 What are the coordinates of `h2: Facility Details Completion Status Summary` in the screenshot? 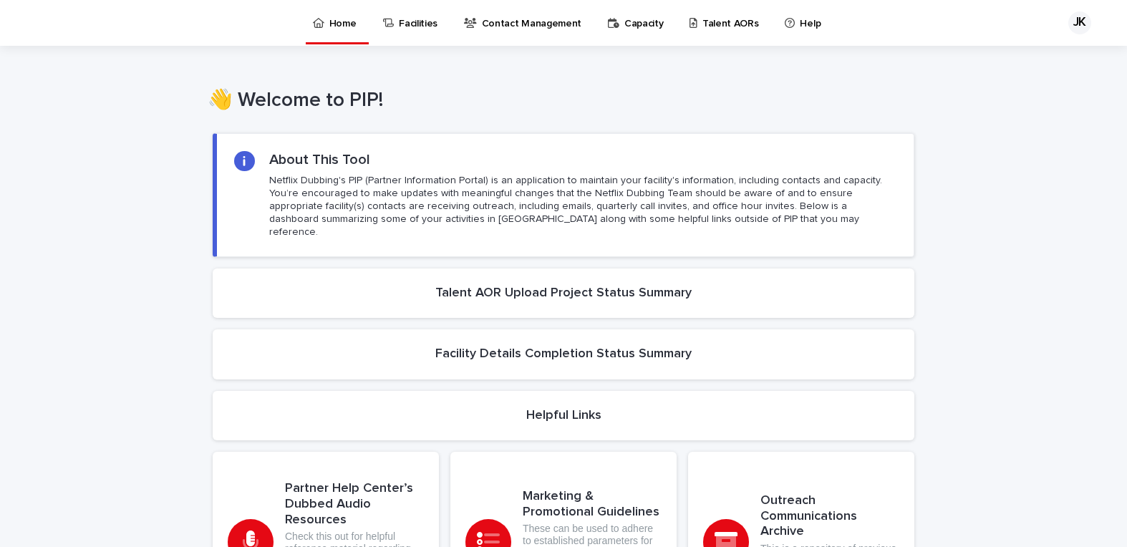 It's located at (564, 355).